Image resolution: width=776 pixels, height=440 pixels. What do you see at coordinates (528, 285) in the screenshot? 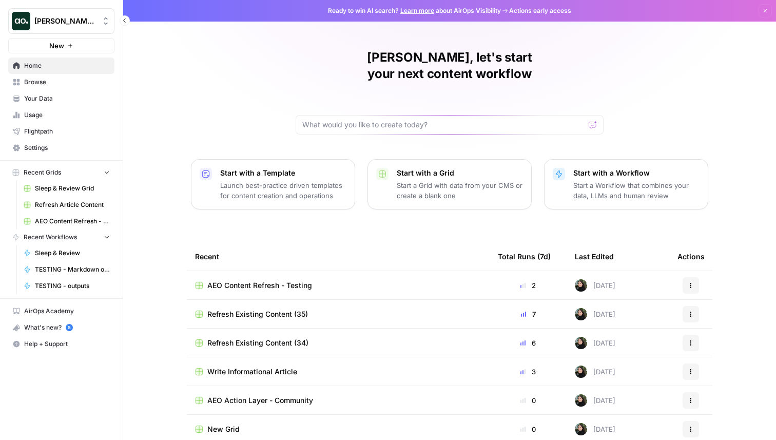
I see `div: 2` at bounding box center [528, 285].